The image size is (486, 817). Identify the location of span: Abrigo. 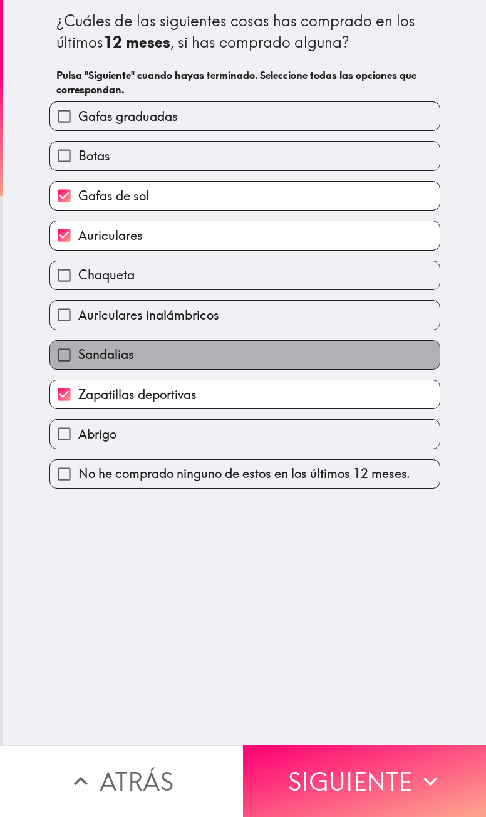
(97, 434).